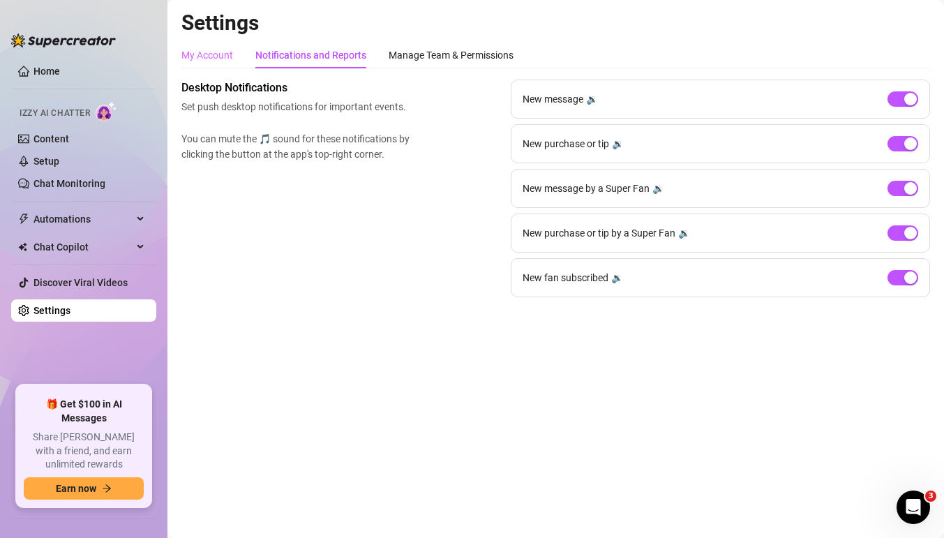 This screenshot has height=538, width=944. Describe the element at coordinates (47, 71) in the screenshot. I see `a: Home` at that location.